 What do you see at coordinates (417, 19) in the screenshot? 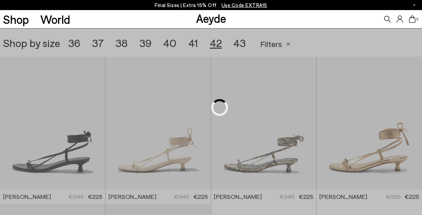
I see `span: 0` at bounding box center [417, 19].